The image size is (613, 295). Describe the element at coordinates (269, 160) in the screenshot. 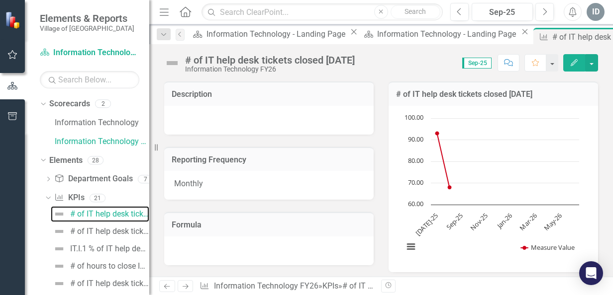

I see `h3: Reporting Frequency` at that location.